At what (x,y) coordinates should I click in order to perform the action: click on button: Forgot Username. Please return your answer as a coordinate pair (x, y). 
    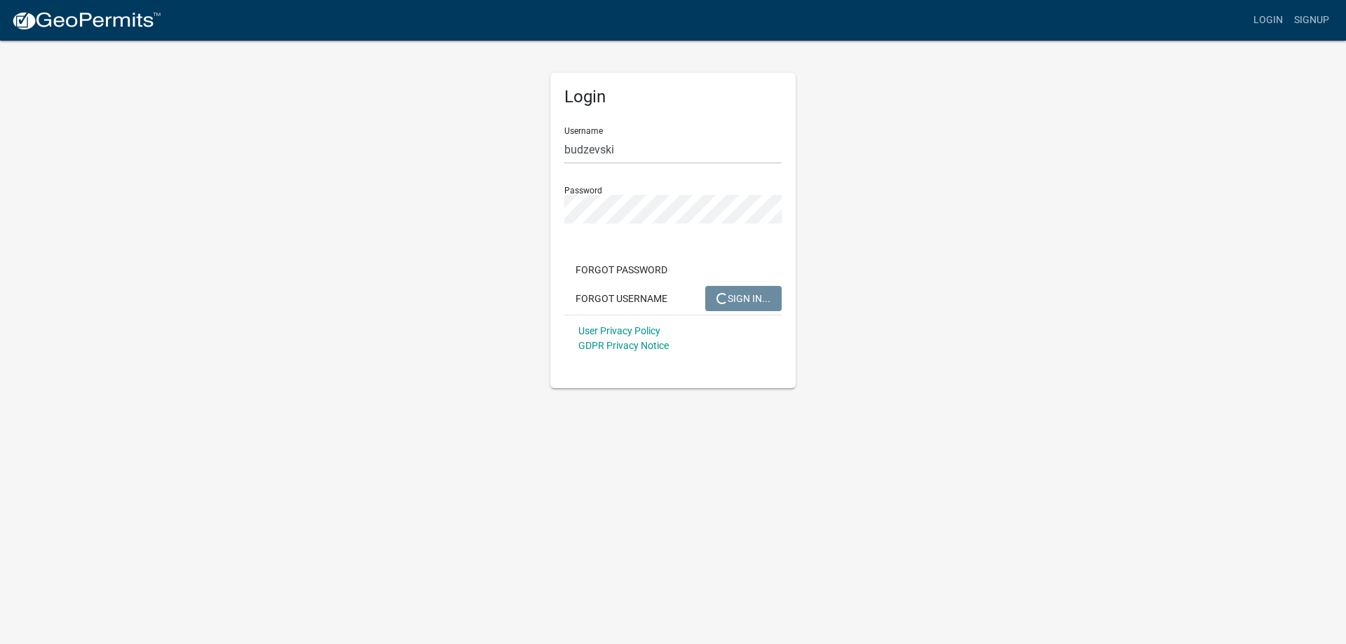
    Looking at the image, I should click on (621, 299).